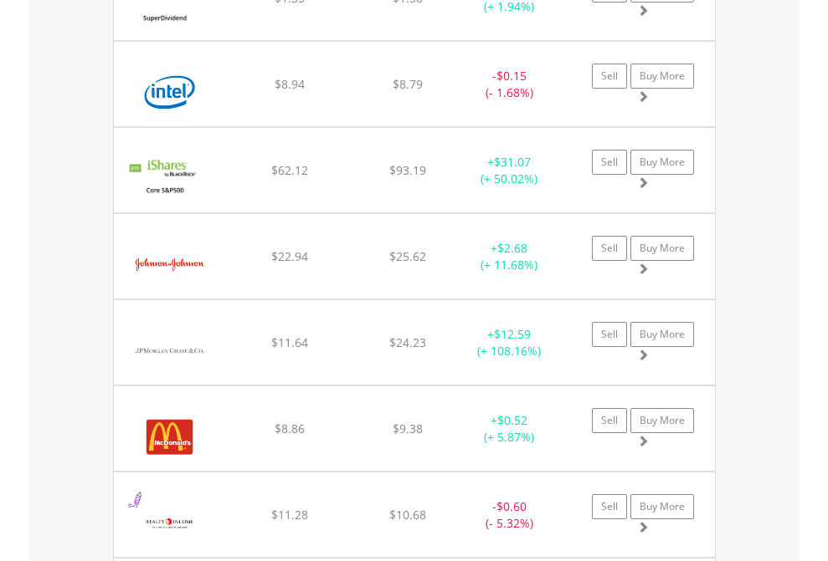  What do you see at coordinates (407, 256) in the screenshot?
I see `span: $25.62` at bounding box center [407, 256].